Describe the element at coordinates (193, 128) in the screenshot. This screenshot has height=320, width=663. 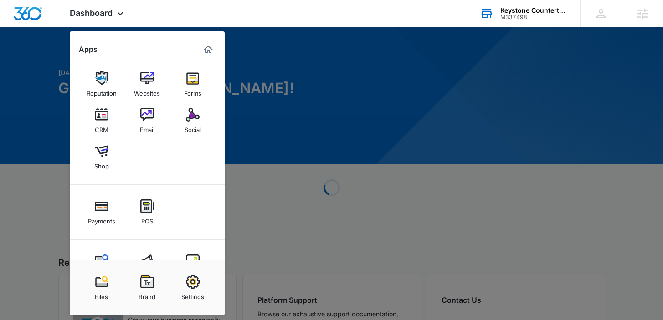
I see `div: Social` at that location.